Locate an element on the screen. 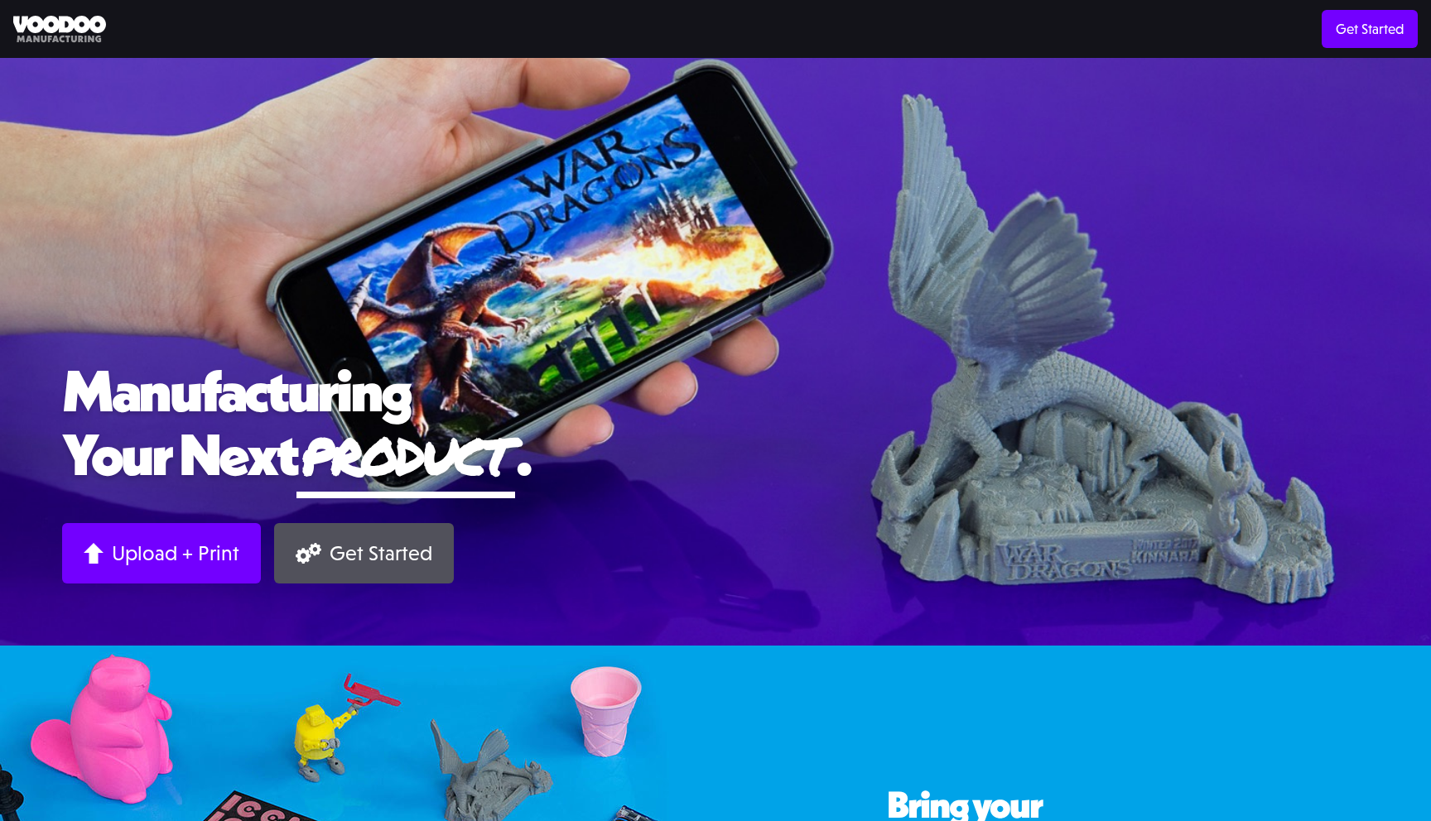 The width and height of the screenshot is (1431, 821). div: Get Started is located at coordinates (381, 553).